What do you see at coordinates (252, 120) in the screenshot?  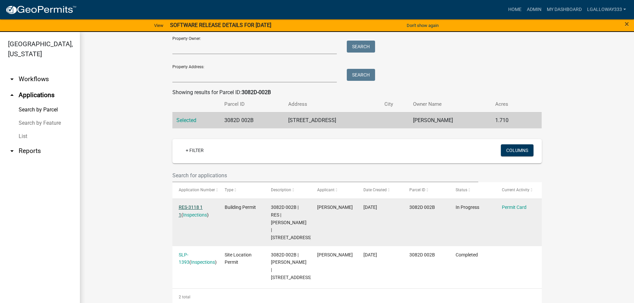 I see `td: 3082D 002B` at bounding box center [252, 120].